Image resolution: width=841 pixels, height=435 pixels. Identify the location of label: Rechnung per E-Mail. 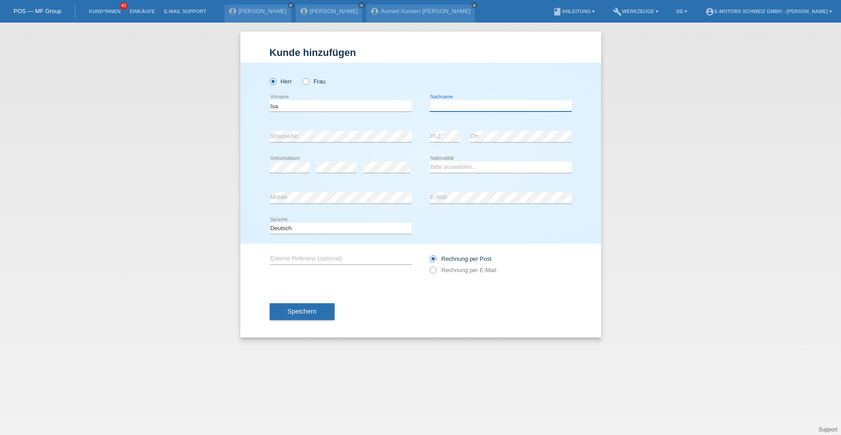
(463, 270).